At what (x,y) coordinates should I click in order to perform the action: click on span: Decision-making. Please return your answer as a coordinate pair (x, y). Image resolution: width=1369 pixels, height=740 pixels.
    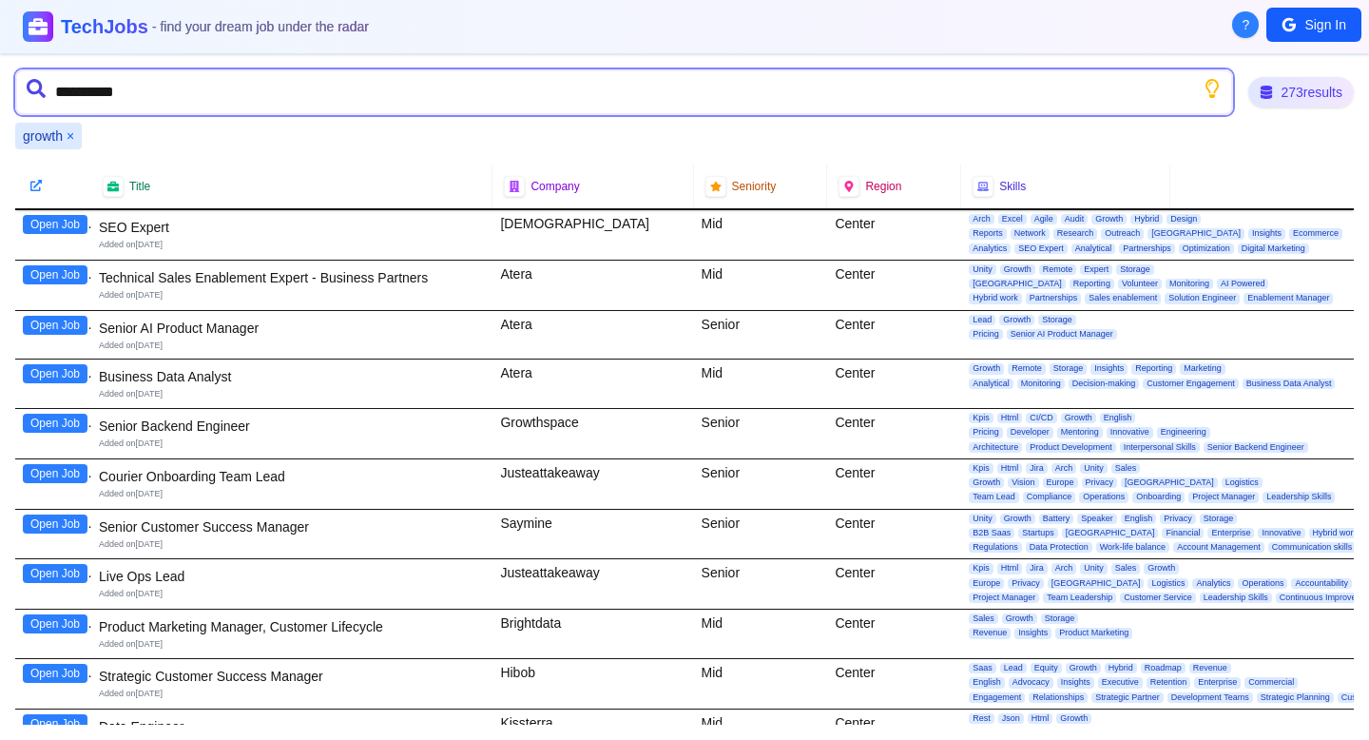
    Looking at the image, I should click on (1104, 383).